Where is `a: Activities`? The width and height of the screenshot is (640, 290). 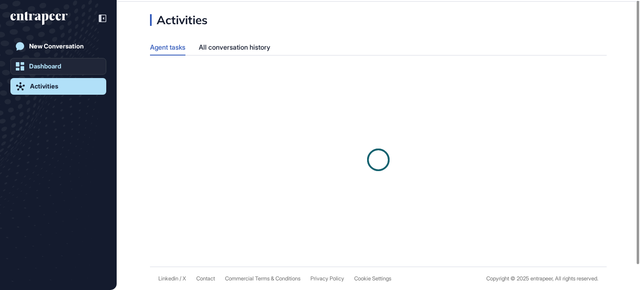 a: Activities is located at coordinates (58, 86).